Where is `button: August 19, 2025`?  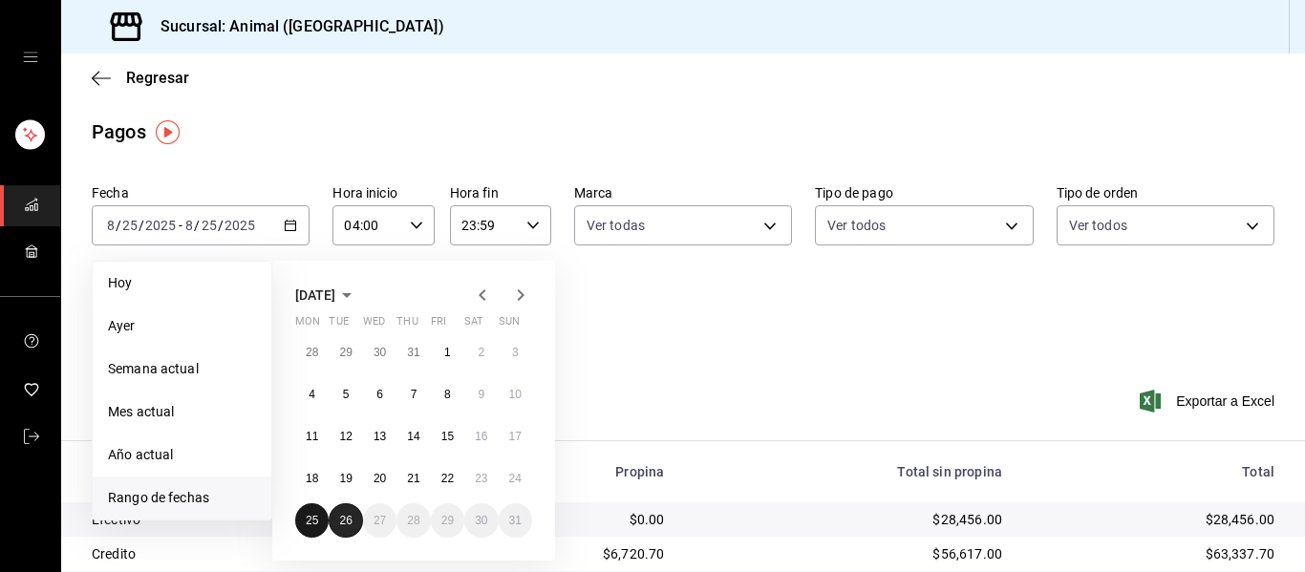
button: August 19, 2025 is located at coordinates (345, 479).